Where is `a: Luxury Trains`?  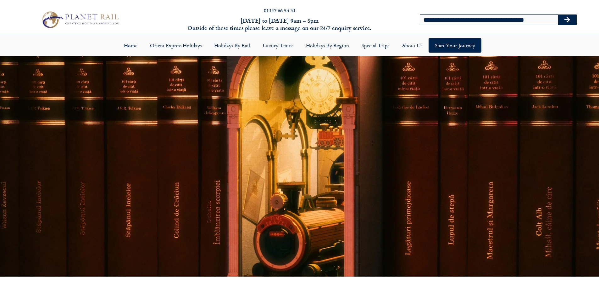
a: Luxury Trains is located at coordinates (278, 45).